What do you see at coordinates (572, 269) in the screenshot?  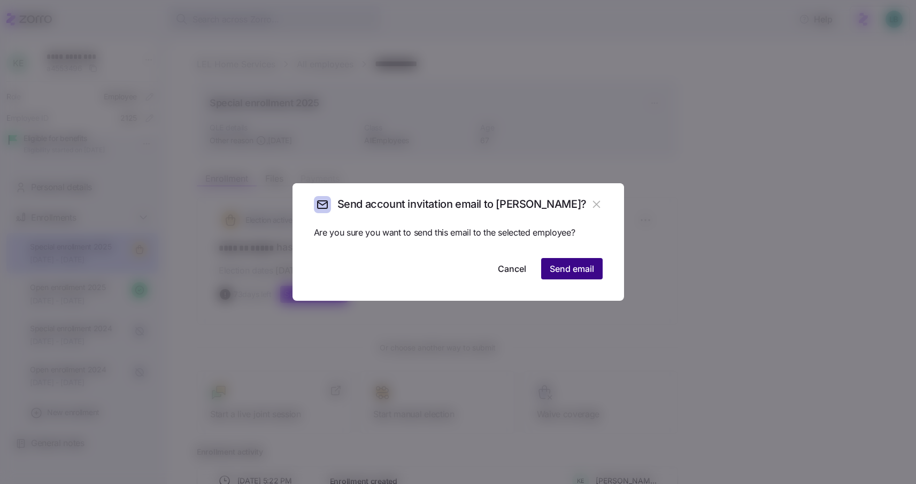 I see `span: Send email` at bounding box center [572, 269].